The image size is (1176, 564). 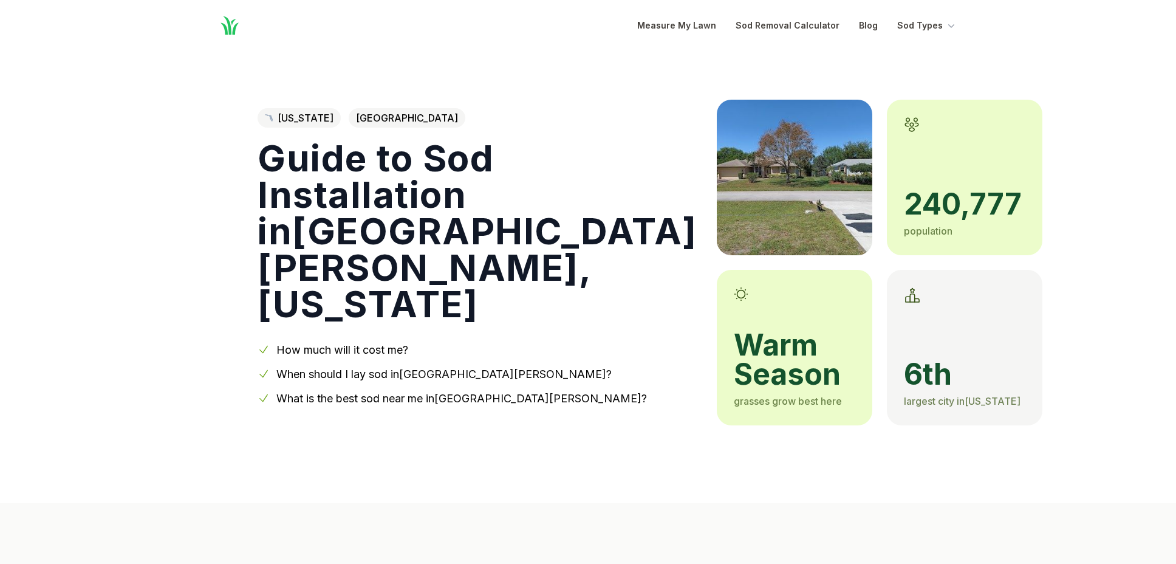 I want to click on a: Measure My Lawn, so click(x=677, y=26).